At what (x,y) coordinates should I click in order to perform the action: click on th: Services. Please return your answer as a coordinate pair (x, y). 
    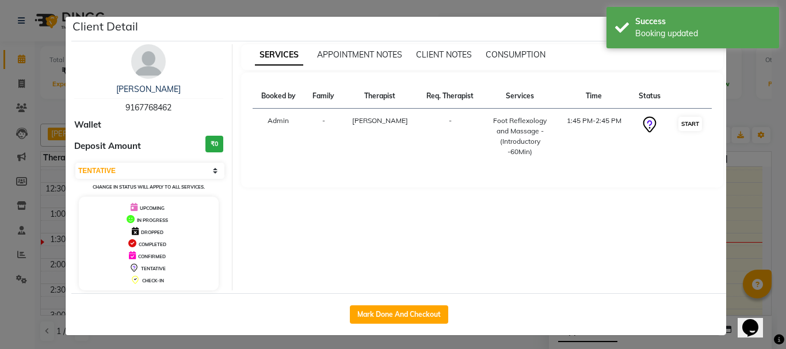
    Looking at the image, I should click on (520, 96).